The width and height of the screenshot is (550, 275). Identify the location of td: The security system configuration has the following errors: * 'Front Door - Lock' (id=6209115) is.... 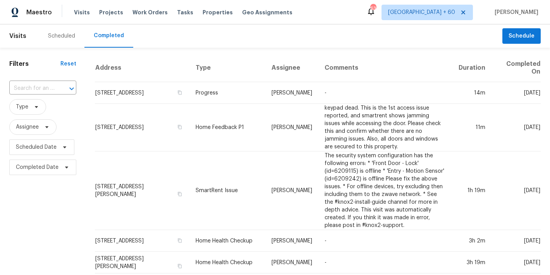
(385, 190).